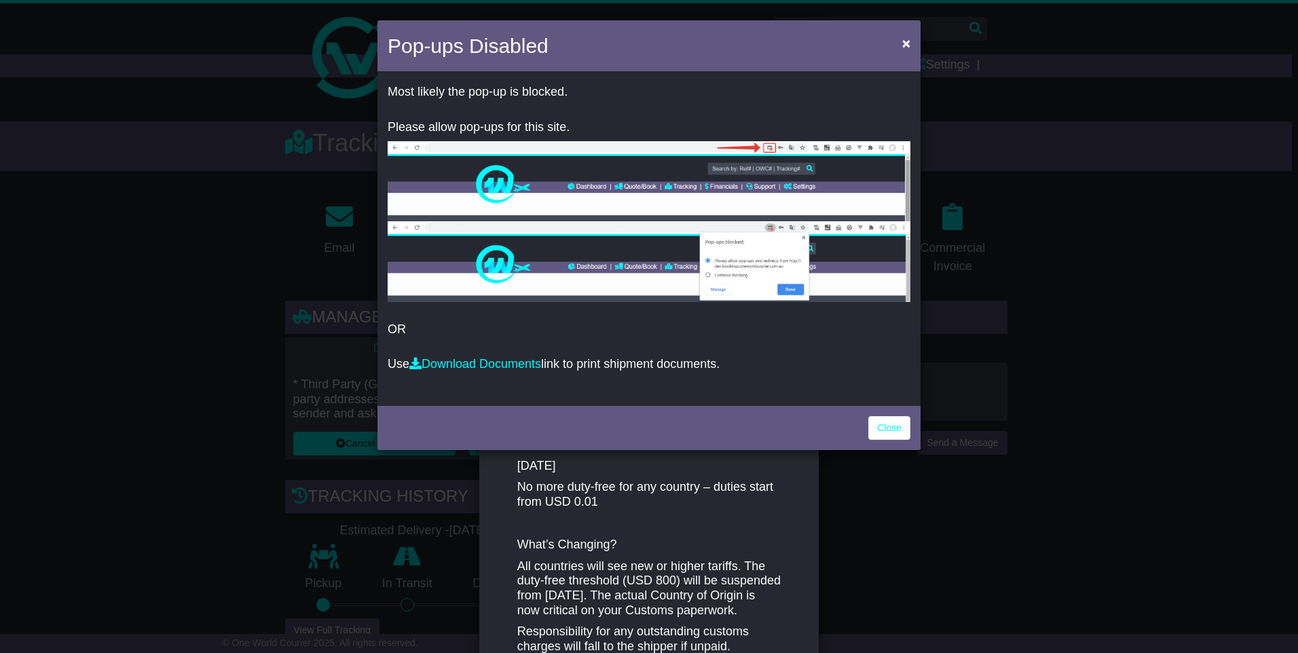  Describe the element at coordinates (649, 92) in the screenshot. I see `p: Most likely the pop-up is blocked.` at that location.